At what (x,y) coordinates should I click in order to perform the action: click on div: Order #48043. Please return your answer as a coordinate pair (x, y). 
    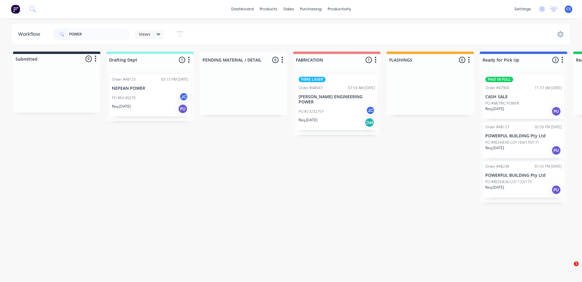
    Looking at the image, I should click on (311, 88).